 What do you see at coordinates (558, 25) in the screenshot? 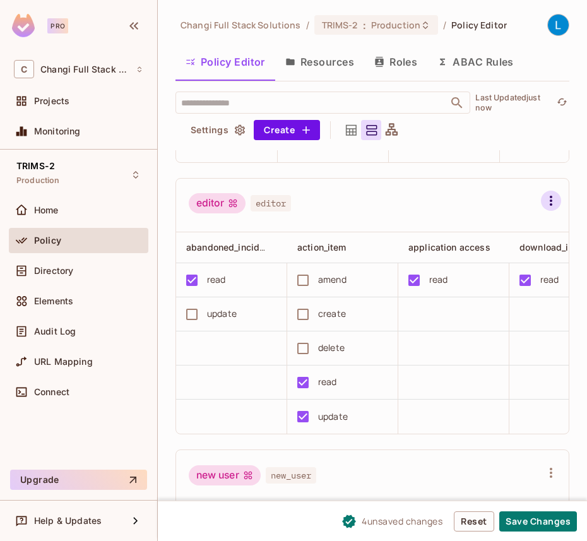
I see `img: Le Shan Work` at bounding box center [558, 25].